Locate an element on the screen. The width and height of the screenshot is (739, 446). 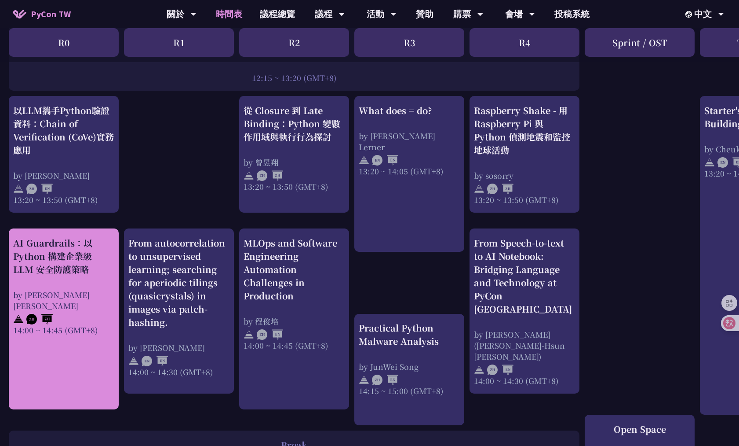
img: Home icon of PyCon TW 2025 is located at coordinates (20, 14).